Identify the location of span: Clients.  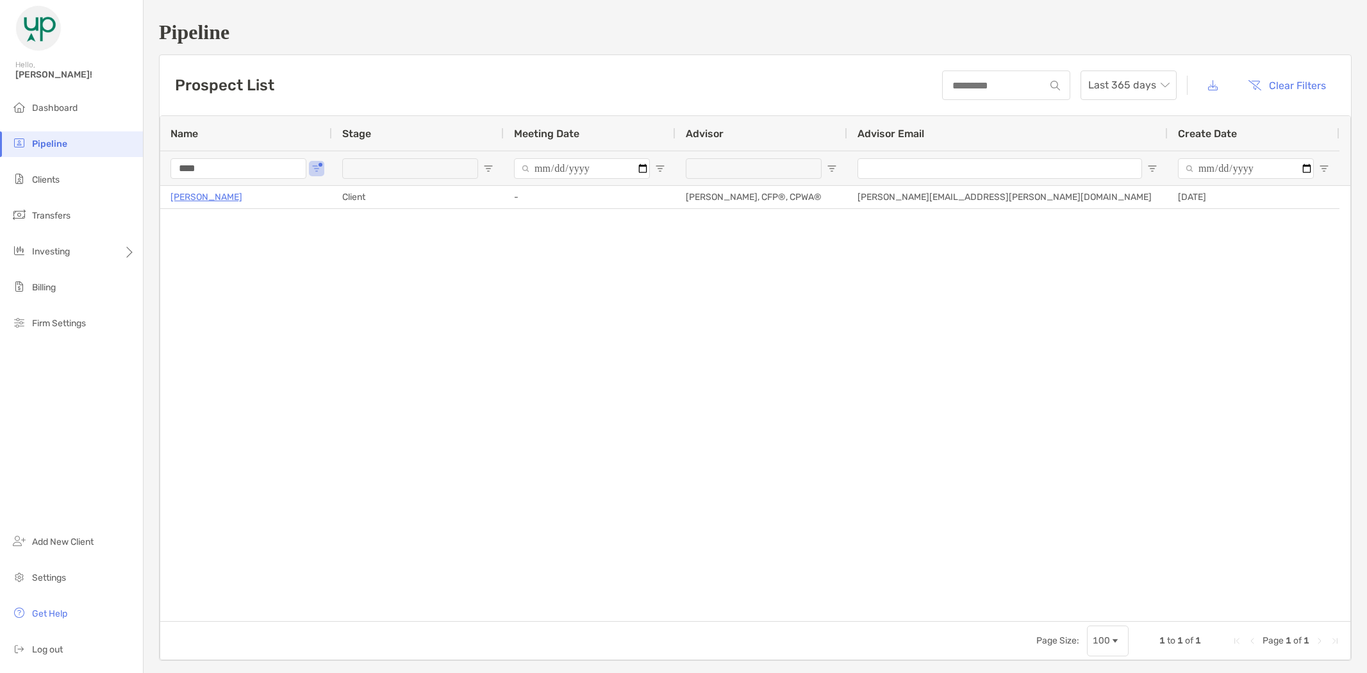
(46, 179).